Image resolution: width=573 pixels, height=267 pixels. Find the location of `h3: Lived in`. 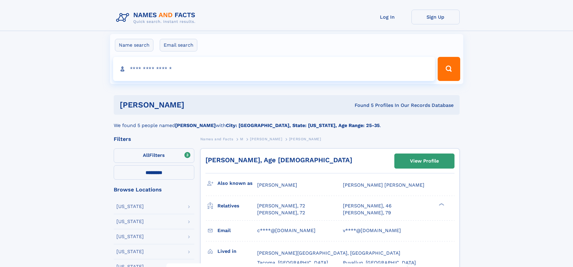

h3: Lived in is located at coordinates (237, 251).